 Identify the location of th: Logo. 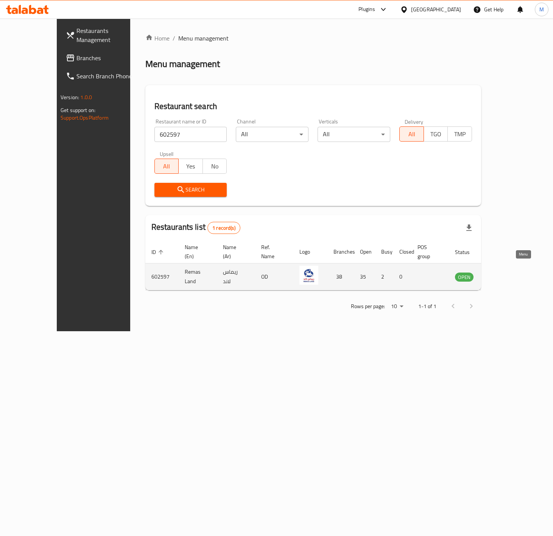
(310, 252).